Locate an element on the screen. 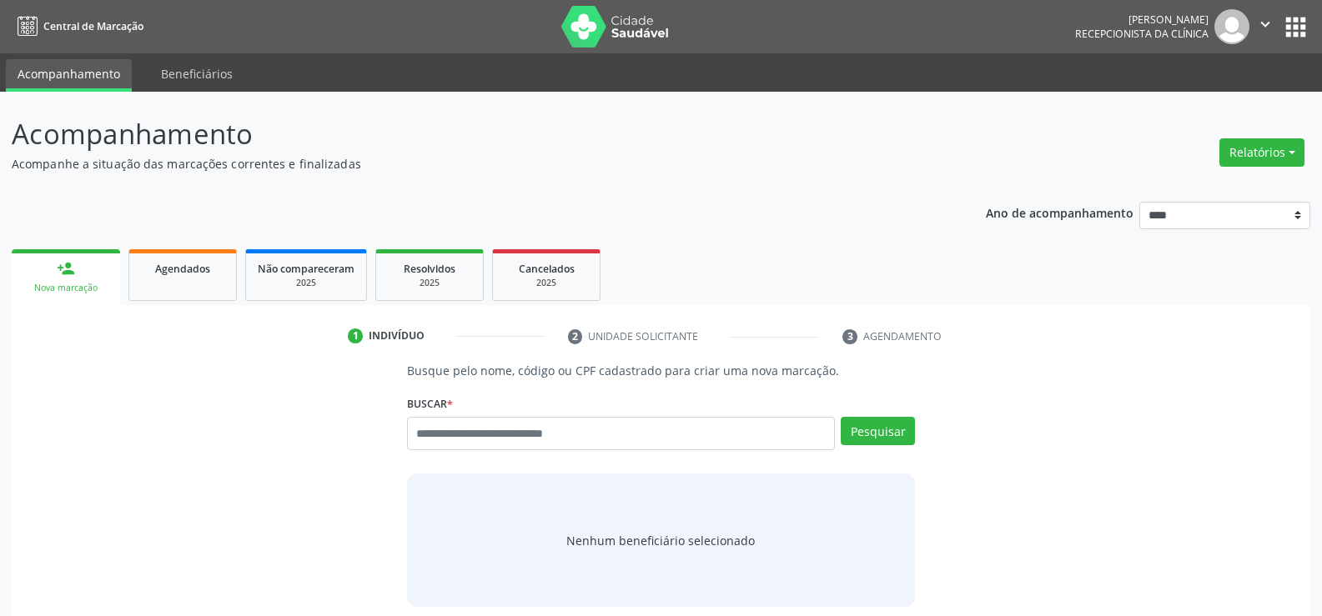 The width and height of the screenshot is (1322, 616). span: Cancelados is located at coordinates (546, 268).